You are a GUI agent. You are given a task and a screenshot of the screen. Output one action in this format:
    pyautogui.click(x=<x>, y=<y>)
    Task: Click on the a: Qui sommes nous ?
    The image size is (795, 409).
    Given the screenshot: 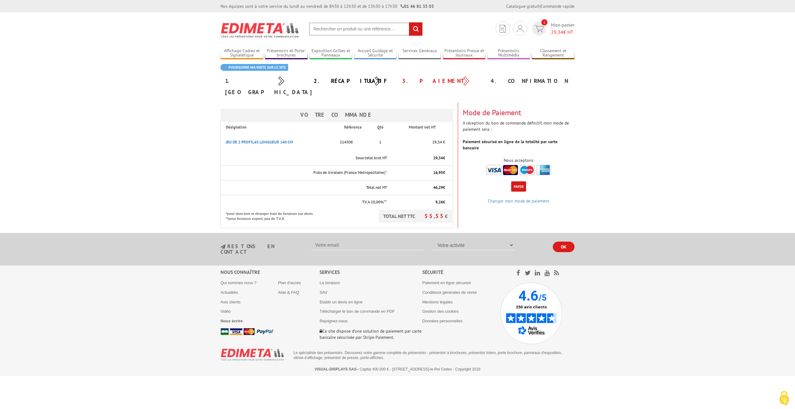 What is the action you would take?
    pyautogui.click(x=239, y=283)
    